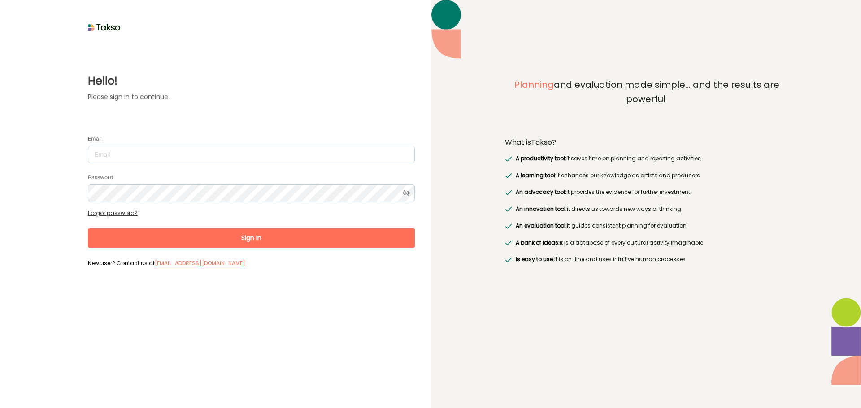 Image resolution: width=861 pixels, height=408 pixels. Describe the element at coordinates (599, 260) in the screenshot. I see `label: it is on-line and uses intuitive human processes` at that location.